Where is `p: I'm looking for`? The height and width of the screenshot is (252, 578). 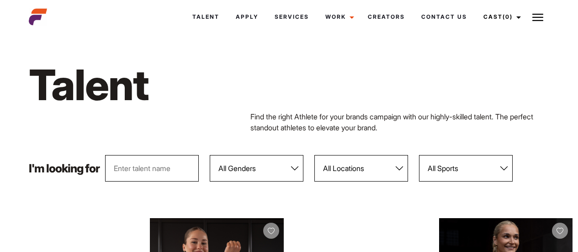
p: I'm looking for is located at coordinates (64, 168).